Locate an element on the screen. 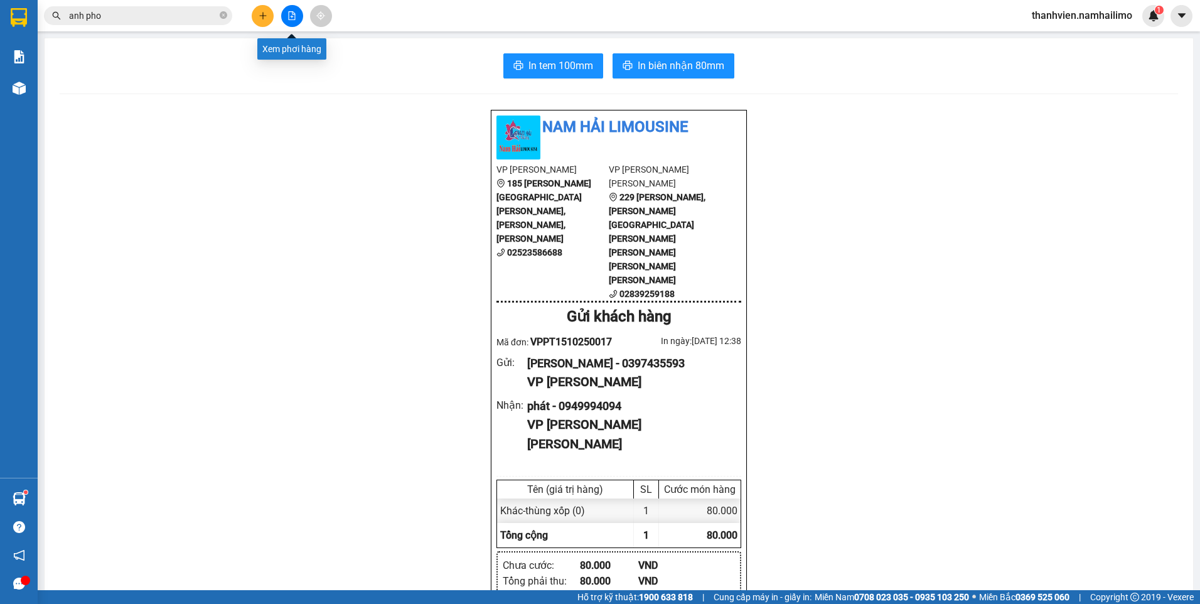 This screenshot has width=1200, height=604. span: thanhvien.namhailimo is located at coordinates (1082, 15).